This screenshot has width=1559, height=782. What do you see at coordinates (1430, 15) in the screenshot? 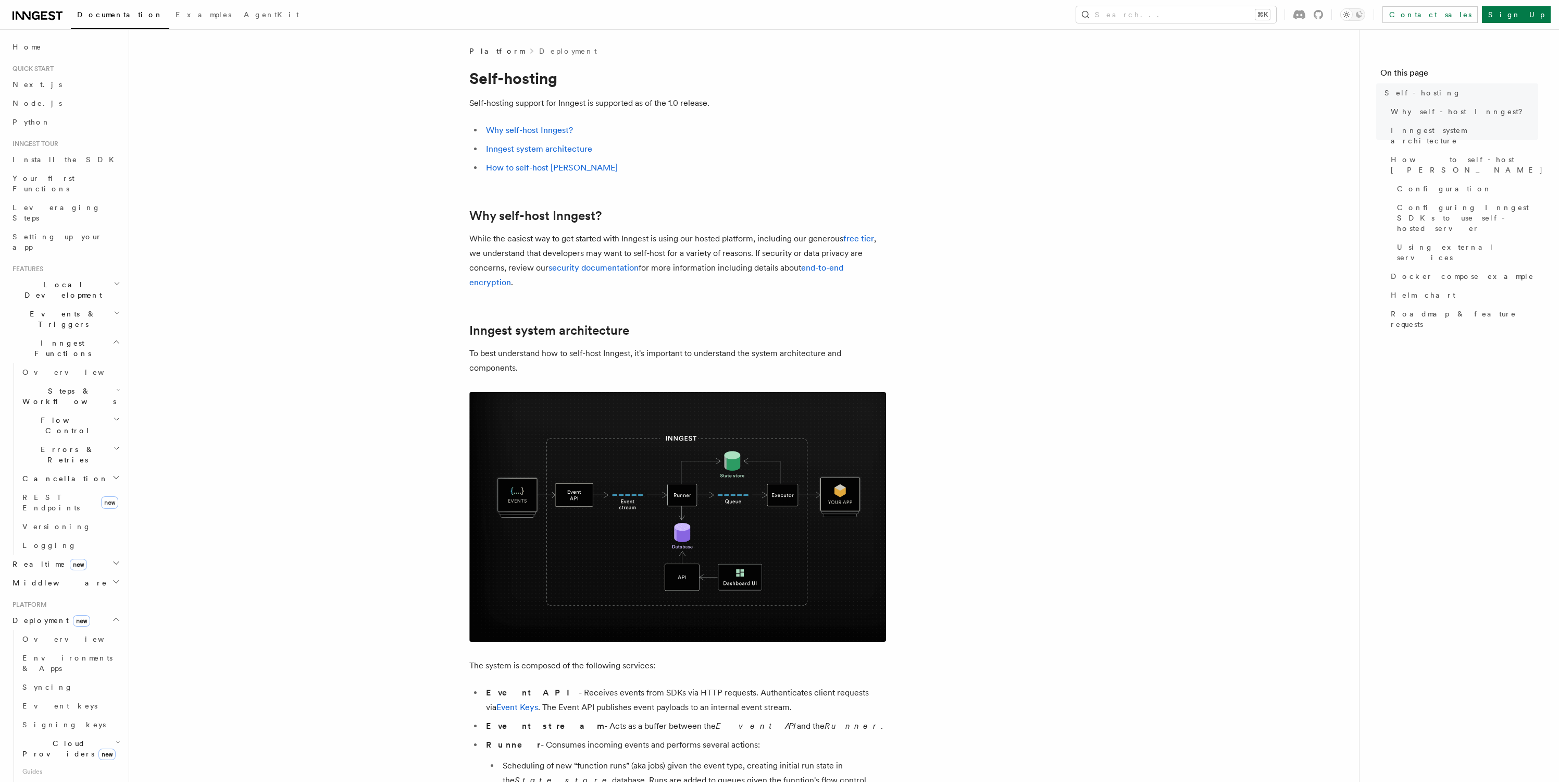
I see `a: Contact sales` at bounding box center [1430, 15].